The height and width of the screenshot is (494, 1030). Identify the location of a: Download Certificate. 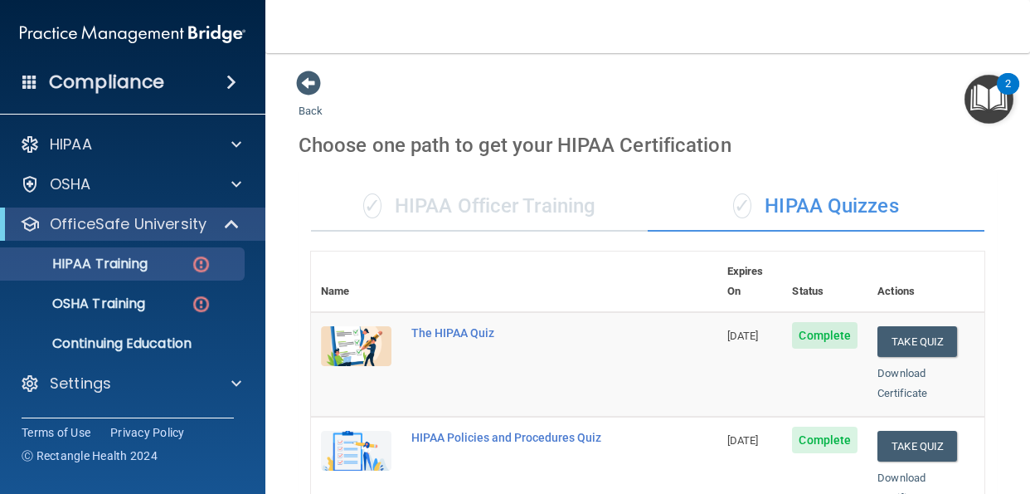
(903, 382).